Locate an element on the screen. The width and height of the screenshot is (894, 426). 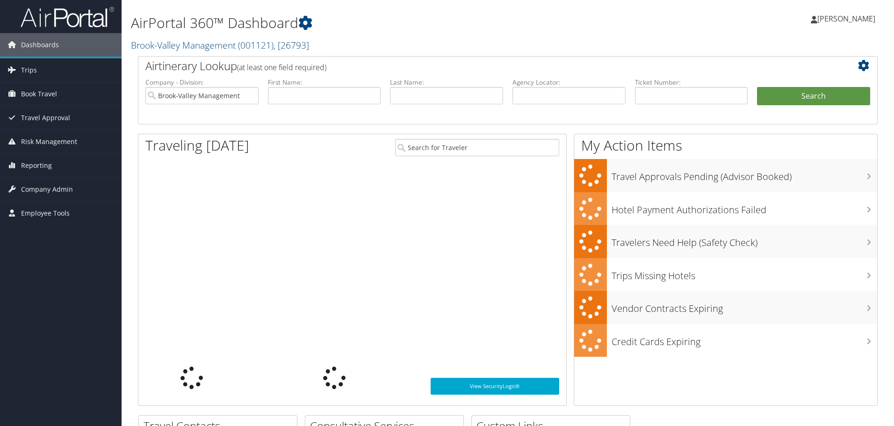
label: Ticket Number: is located at coordinates (692, 82).